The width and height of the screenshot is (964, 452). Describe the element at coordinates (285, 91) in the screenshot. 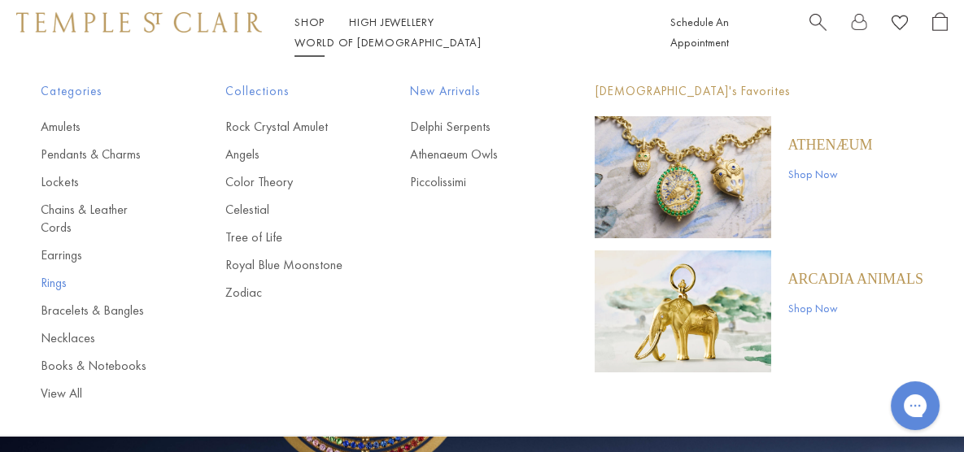

I see `span: Collections` at that location.